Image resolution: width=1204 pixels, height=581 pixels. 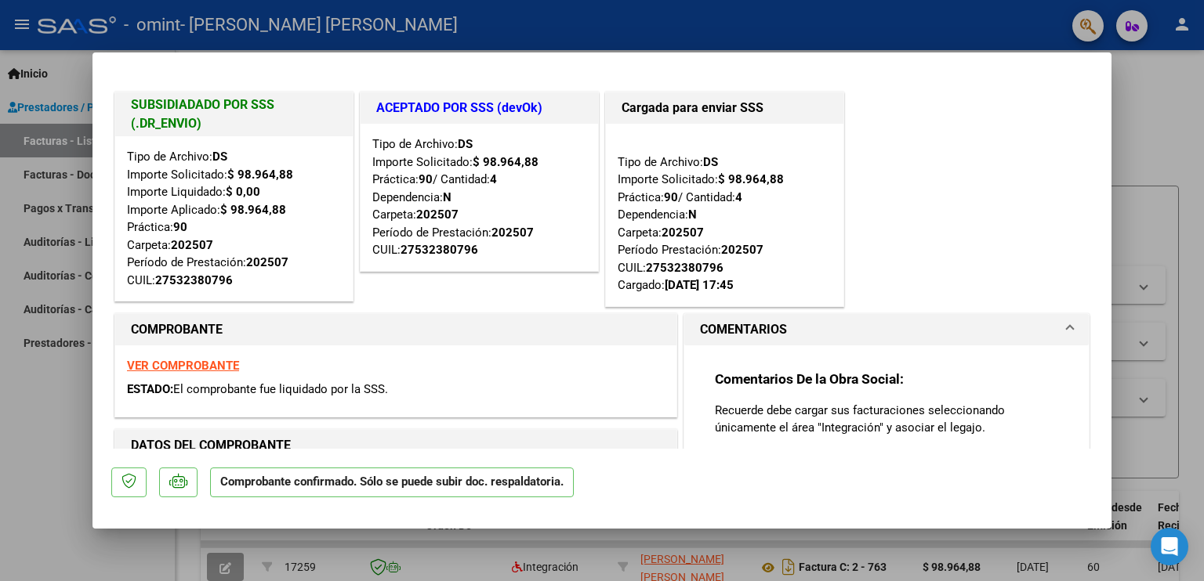 I want to click on p: Recuerde debe cargar sus facturaciones seleccionando únicamente el área "Integración" y asociar e..., so click(x=886, y=419).